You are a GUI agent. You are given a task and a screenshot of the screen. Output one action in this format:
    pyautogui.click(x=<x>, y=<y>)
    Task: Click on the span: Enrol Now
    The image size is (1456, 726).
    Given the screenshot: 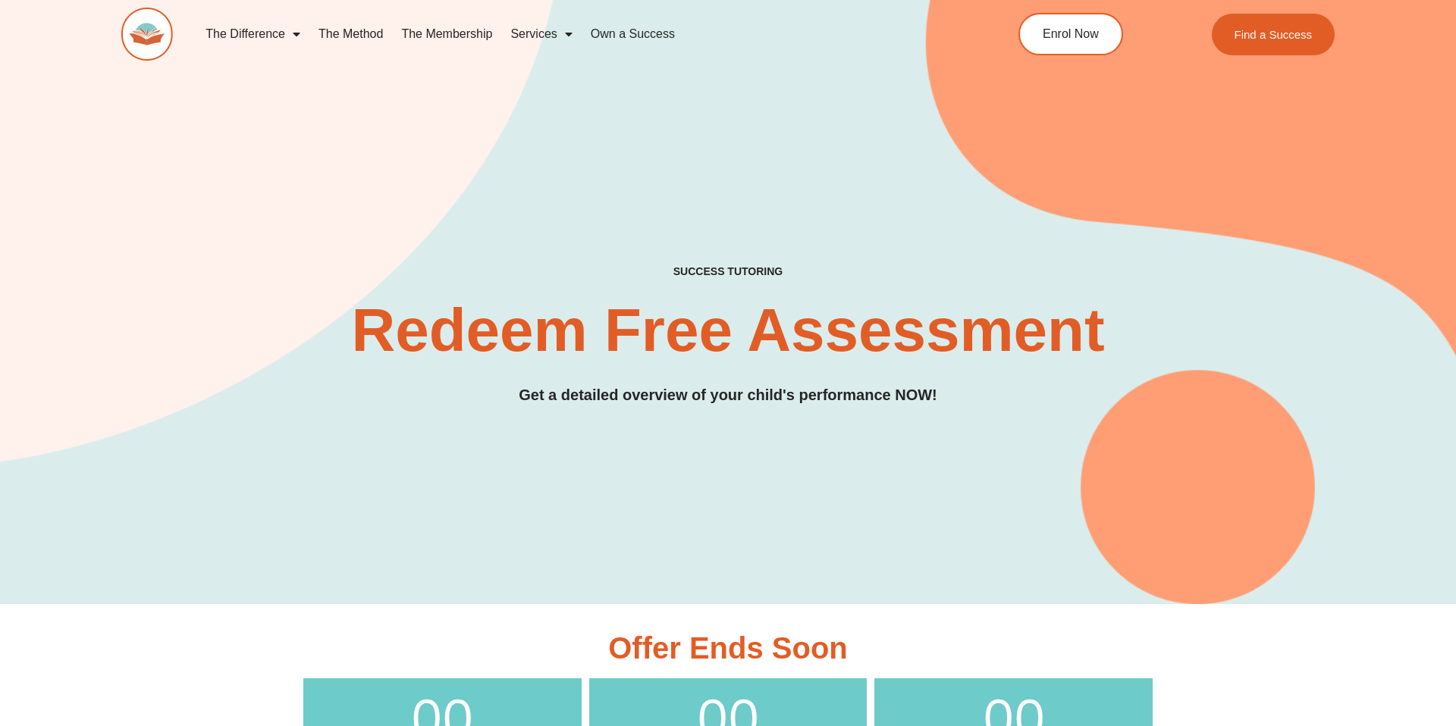 What is the action you would take?
    pyautogui.click(x=1071, y=34)
    